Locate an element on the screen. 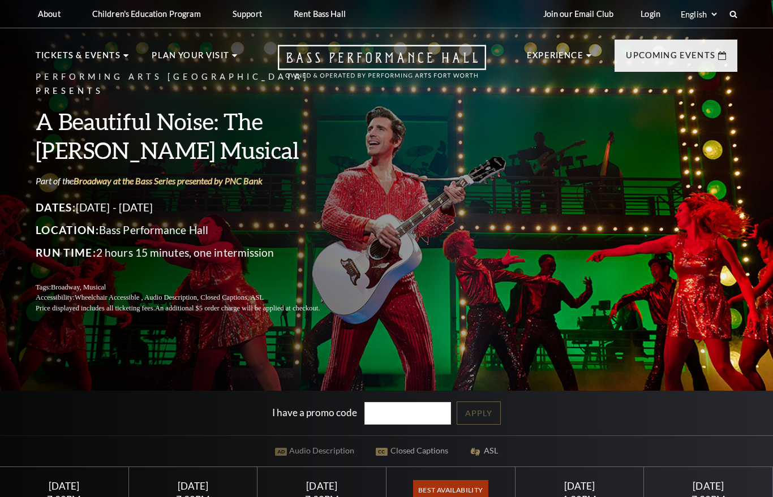 The height and width of the screenshot is (497, 773). p: Plan Your Visit is located at coordinates (190, 59).